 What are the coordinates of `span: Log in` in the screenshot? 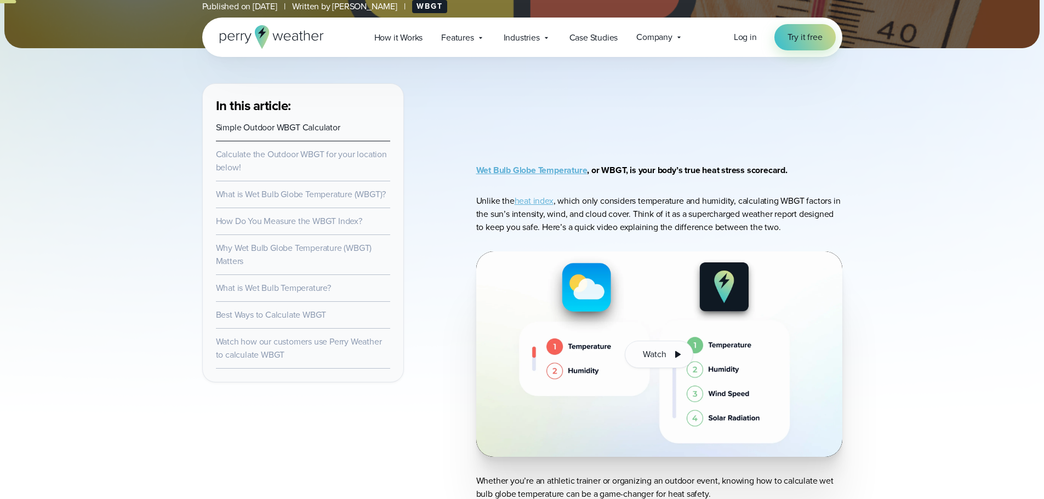 It's located at (745, 37).